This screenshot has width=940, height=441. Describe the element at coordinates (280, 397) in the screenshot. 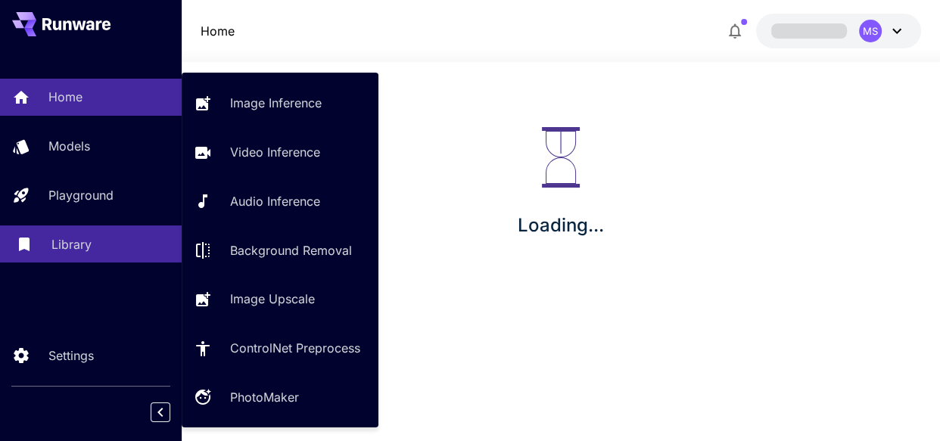

I see `a: PhotoMaker` at that location.